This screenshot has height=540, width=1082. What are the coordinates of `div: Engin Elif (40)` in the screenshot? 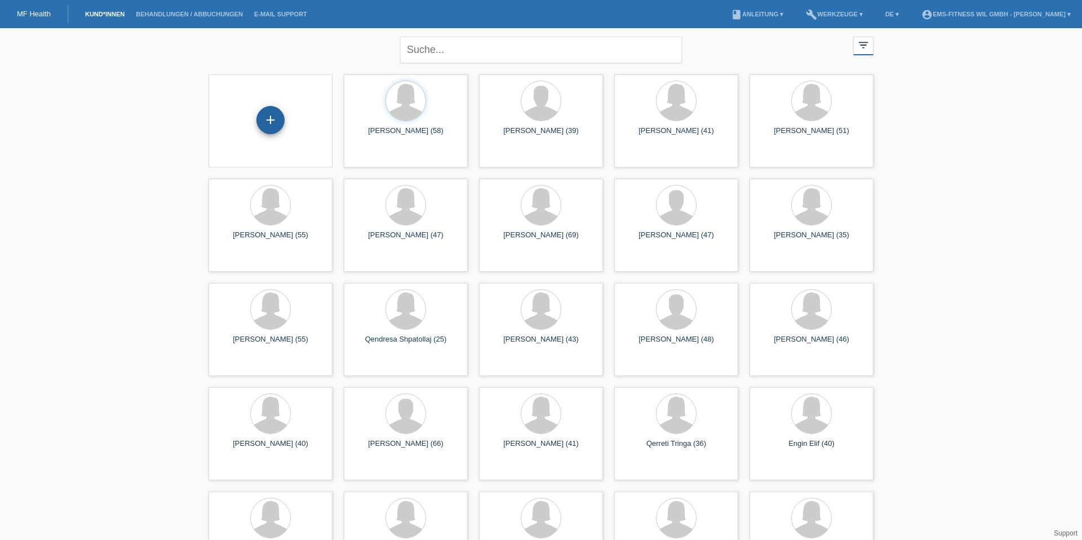 It's located at (812, 448).